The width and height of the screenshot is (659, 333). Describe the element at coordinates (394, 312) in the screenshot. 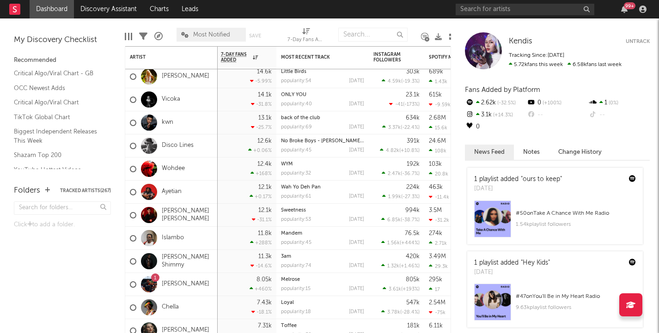

I see `span: 3.78k` at that location.